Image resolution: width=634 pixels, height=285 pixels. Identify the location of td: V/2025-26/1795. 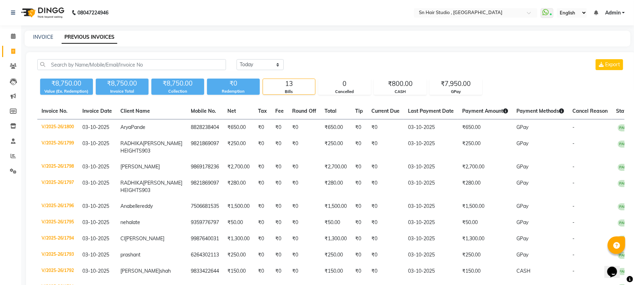
(58, 223).